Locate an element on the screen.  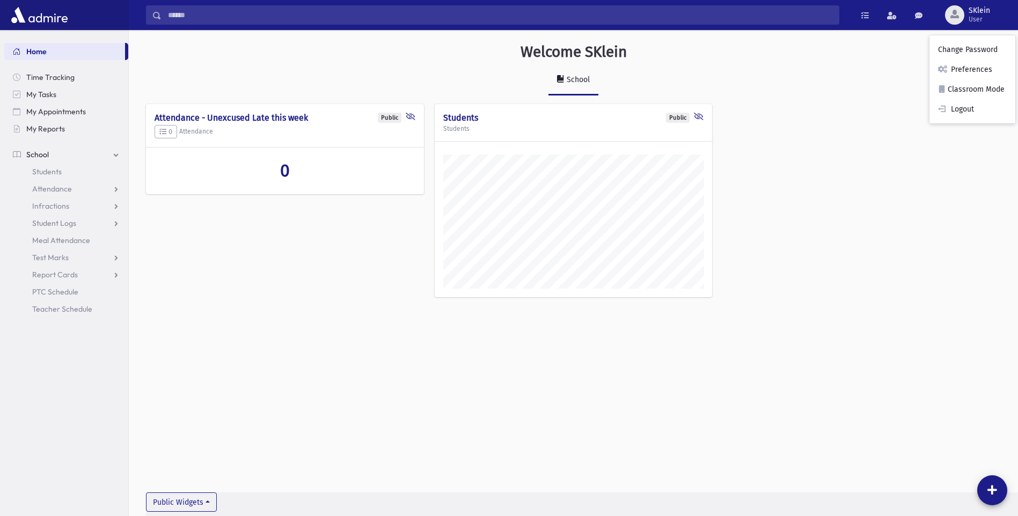
span: Test Marks is located at coordinates (50, 258).